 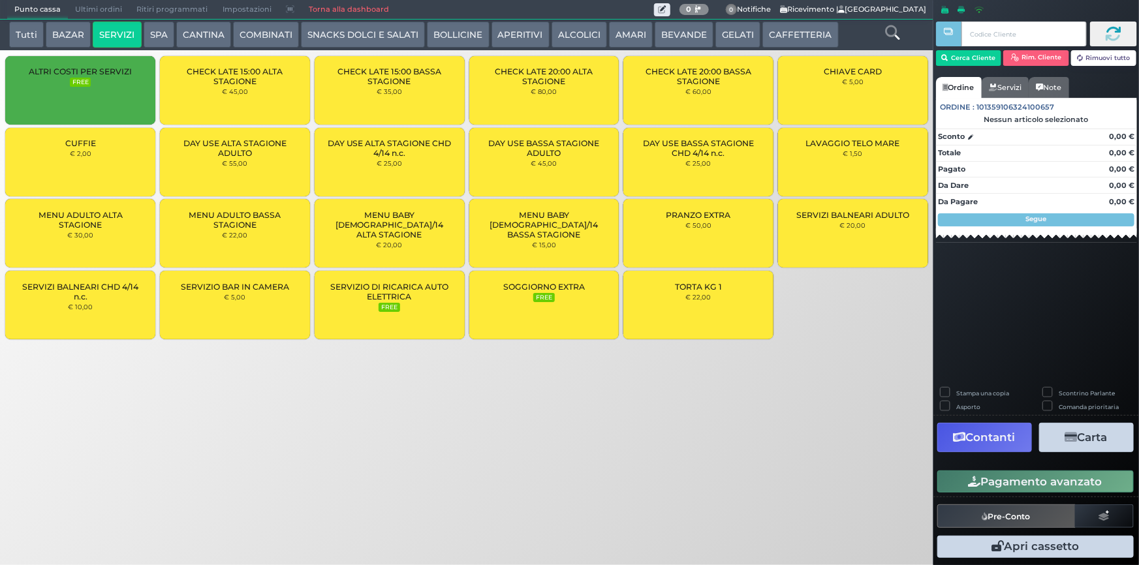 I want to click on a: Servizi, so click(x=1006, y=87).